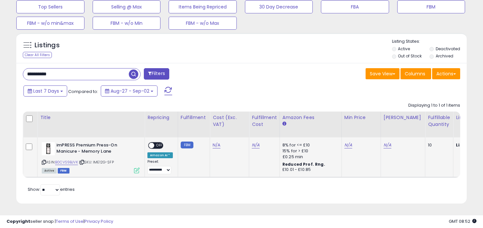  I want to click on span: Aug-27 - Sep-02, so click(130, 91).